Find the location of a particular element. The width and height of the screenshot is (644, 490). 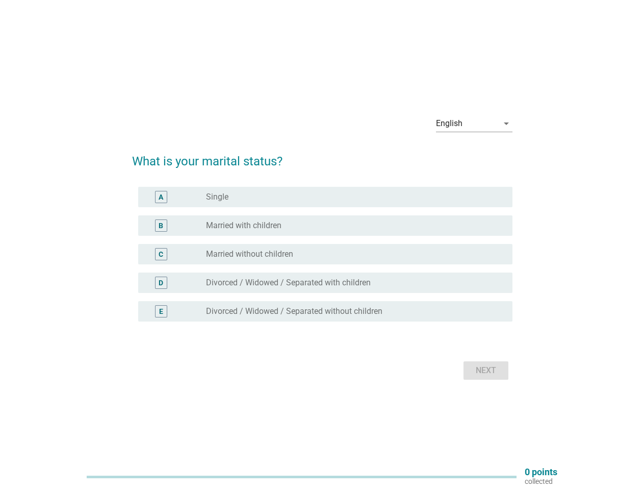

div: E is located at coordinates (161, 311).